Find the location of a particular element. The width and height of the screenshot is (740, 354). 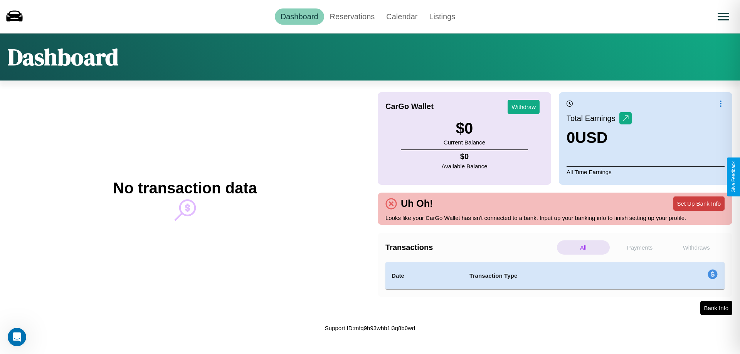

a: Dashboard is located at coordinates (299, 17).